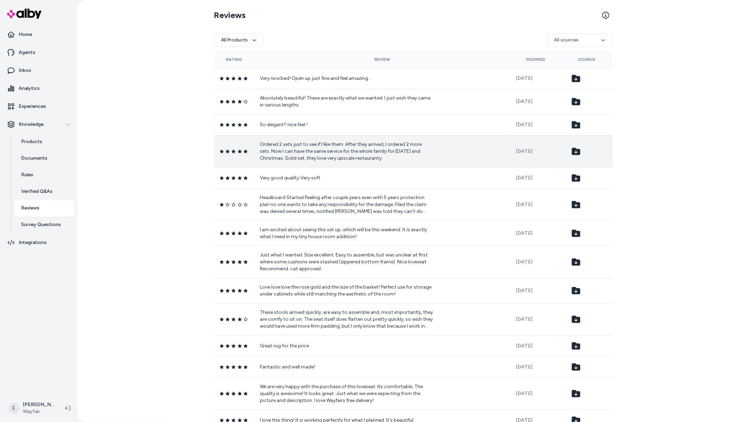 This screenshot has height=422, width=749. I want to click on p: Integrations, so click(33, 243).